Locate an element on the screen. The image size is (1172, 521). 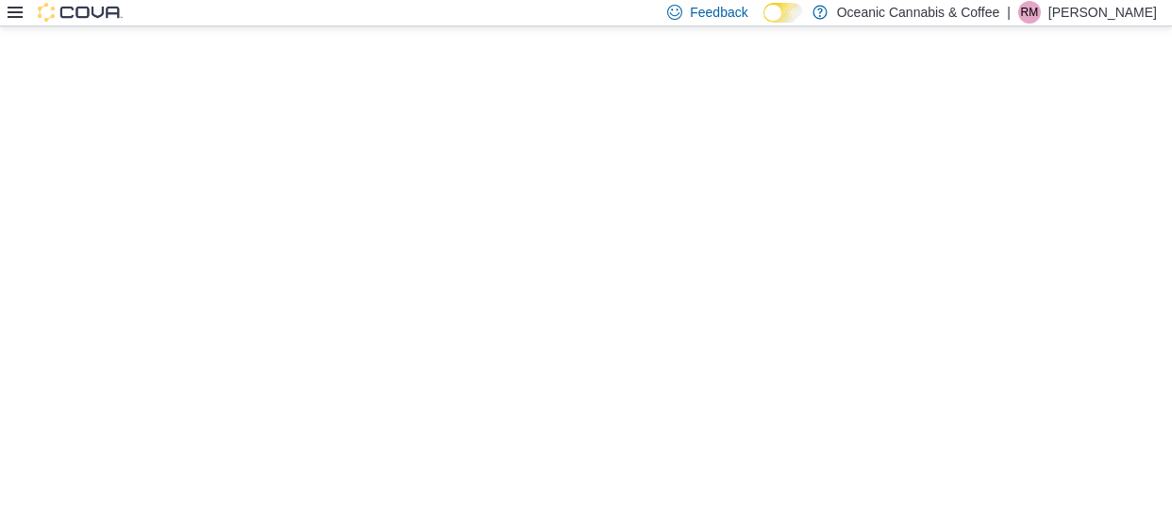
div: Rosalind March is located at coordinates (1029, 12).